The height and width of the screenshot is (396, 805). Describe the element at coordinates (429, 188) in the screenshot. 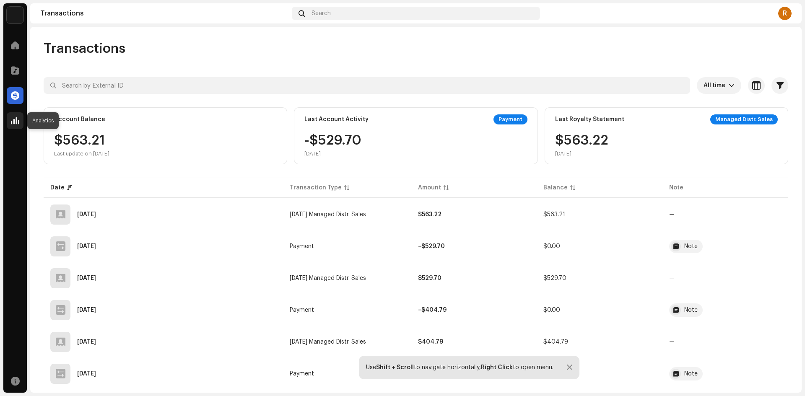

I see `div: Amount` at that location.